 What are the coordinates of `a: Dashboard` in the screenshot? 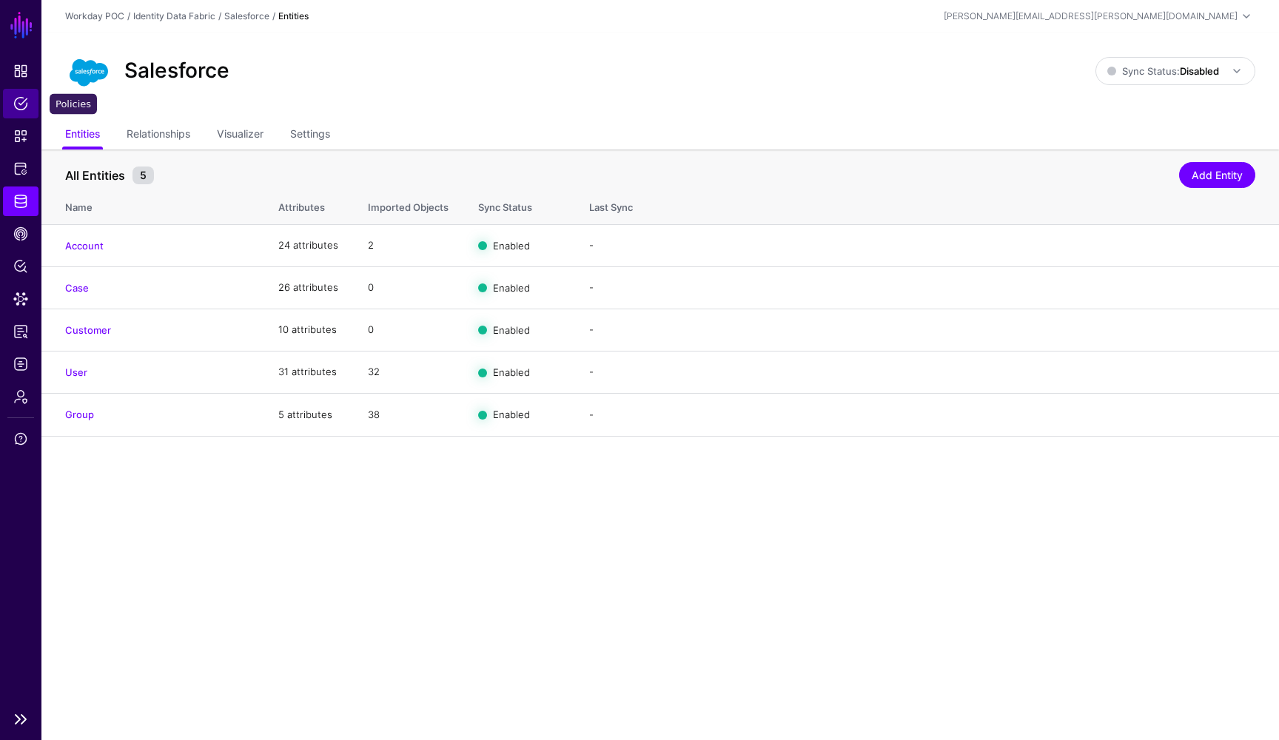 It's located at (21, 71).